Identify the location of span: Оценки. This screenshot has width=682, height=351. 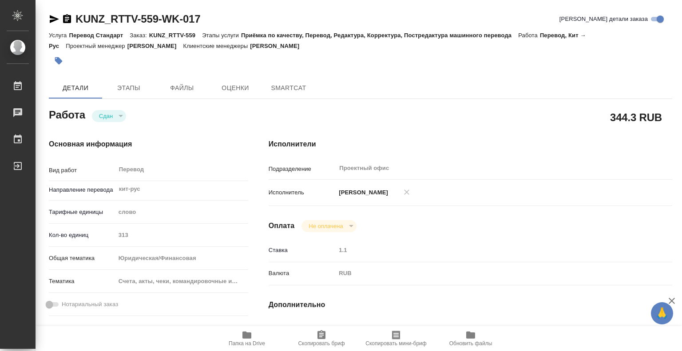
(235, 88).